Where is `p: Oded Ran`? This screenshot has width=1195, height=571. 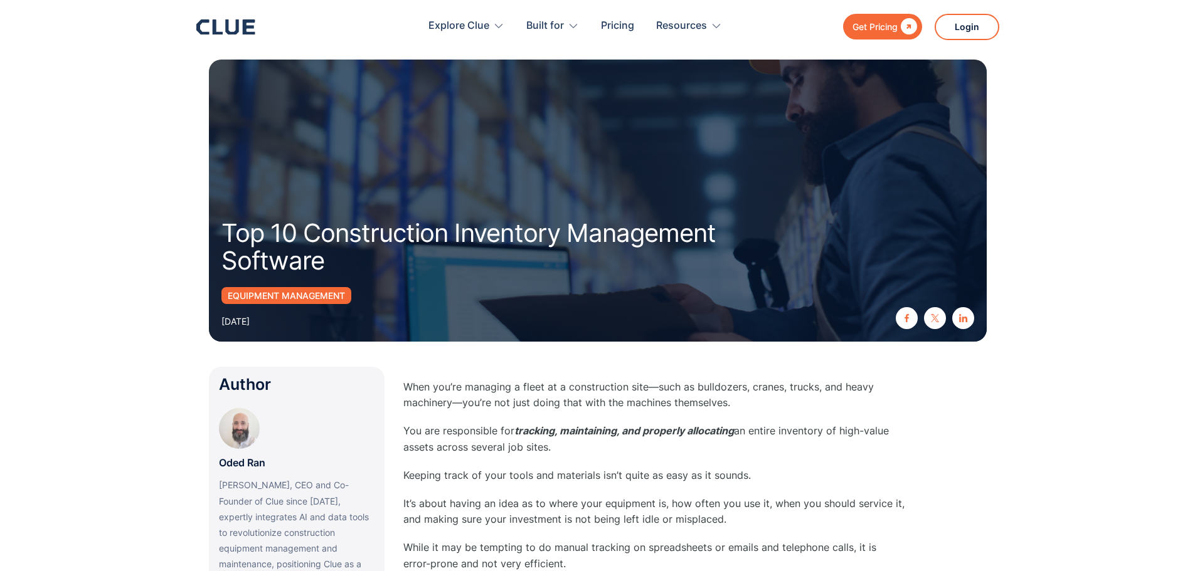
p: Oded Ran is located at coordinates (242, 463).